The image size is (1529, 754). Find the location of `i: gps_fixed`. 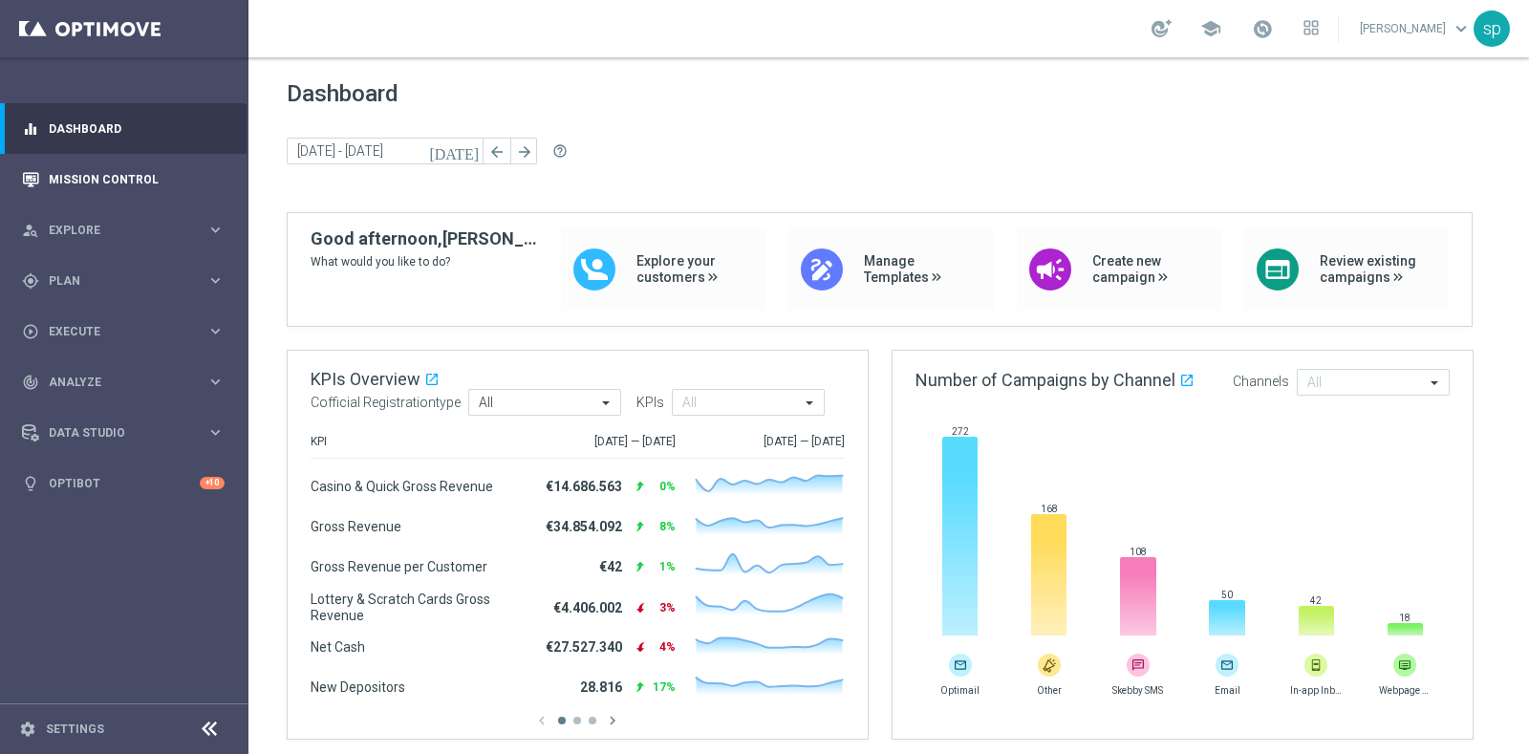

i: gps_fixed is located at coordinates (31, 281).